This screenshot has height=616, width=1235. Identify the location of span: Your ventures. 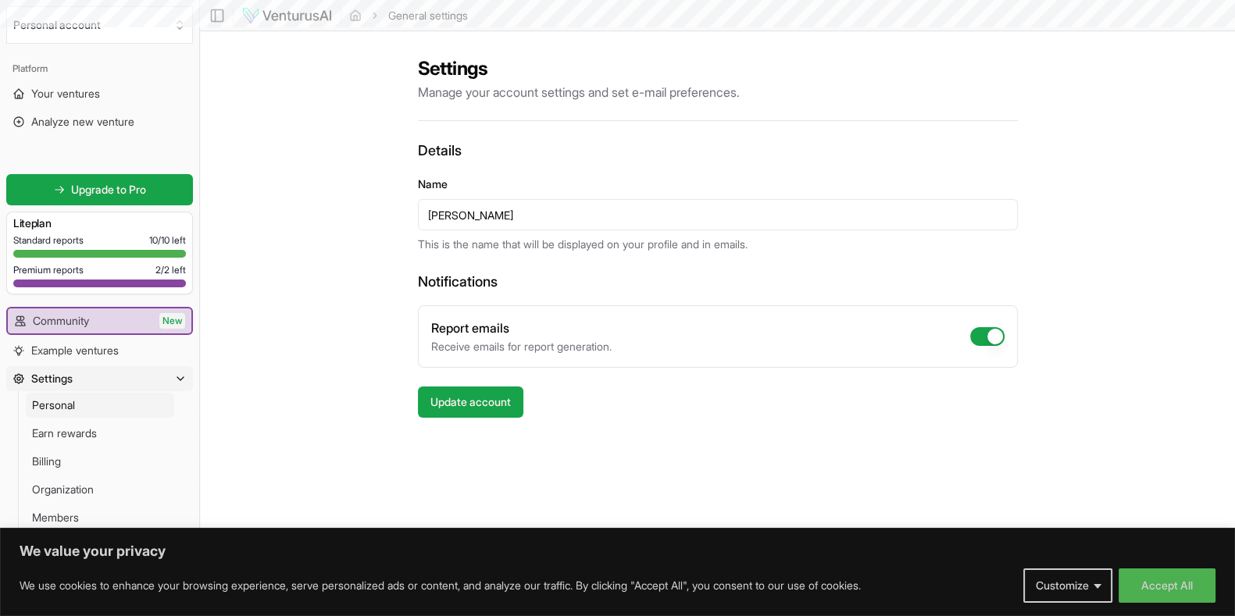
(66, 94).